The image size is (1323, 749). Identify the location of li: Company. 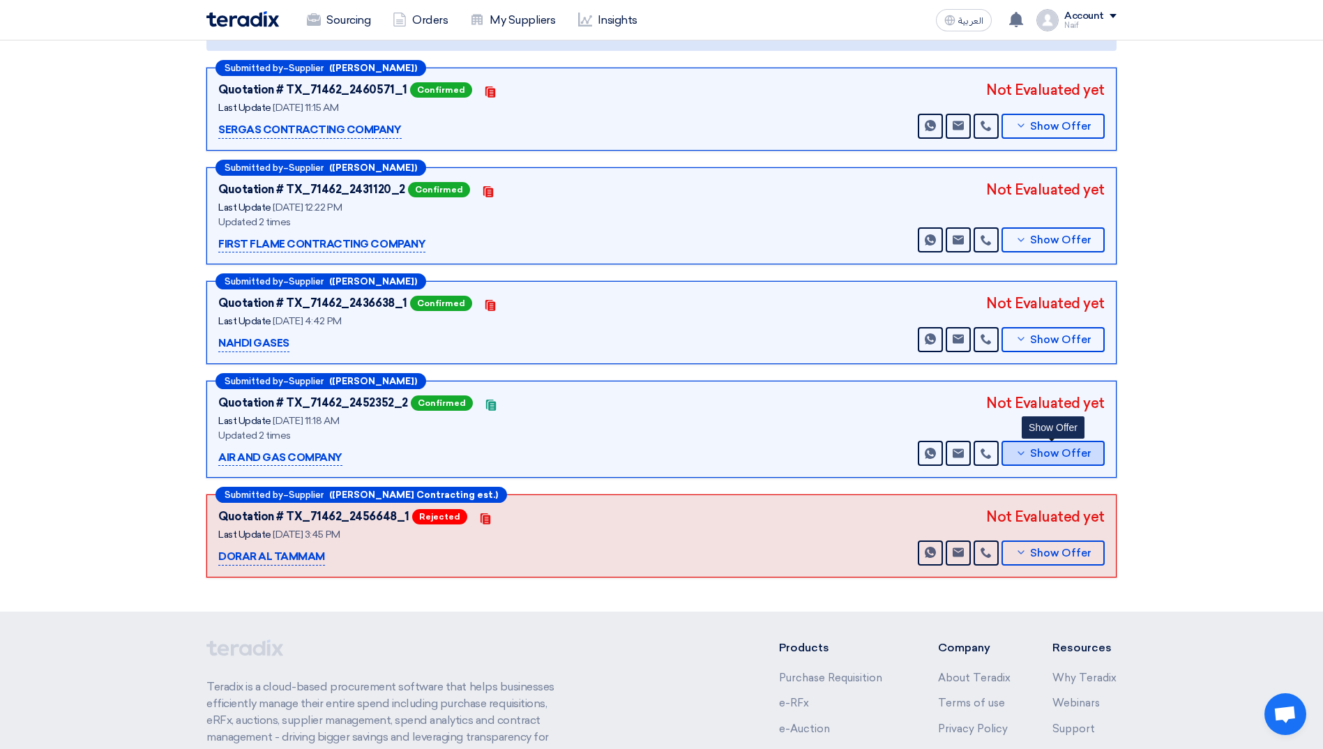
(975, 648).